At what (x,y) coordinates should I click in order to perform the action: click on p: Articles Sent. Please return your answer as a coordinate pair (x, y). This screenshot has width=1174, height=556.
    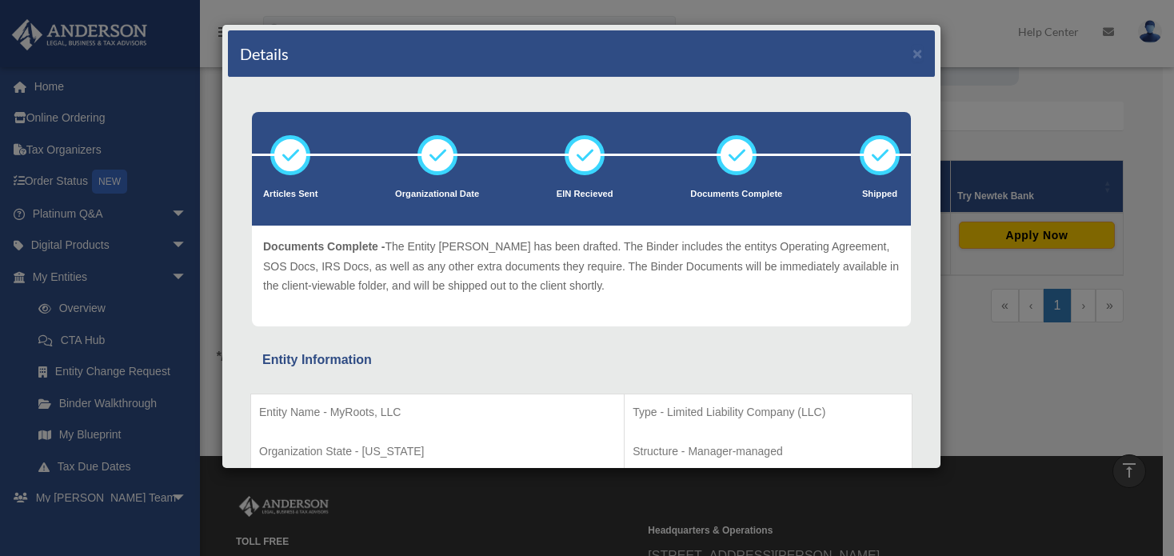
    Looking at the image, I should click on (290, 194).